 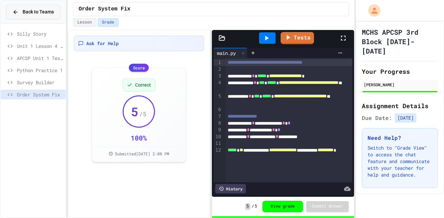 I want to click on span: APCSP Unit 1 Test - Programming Question, so click(x=40, y=58).